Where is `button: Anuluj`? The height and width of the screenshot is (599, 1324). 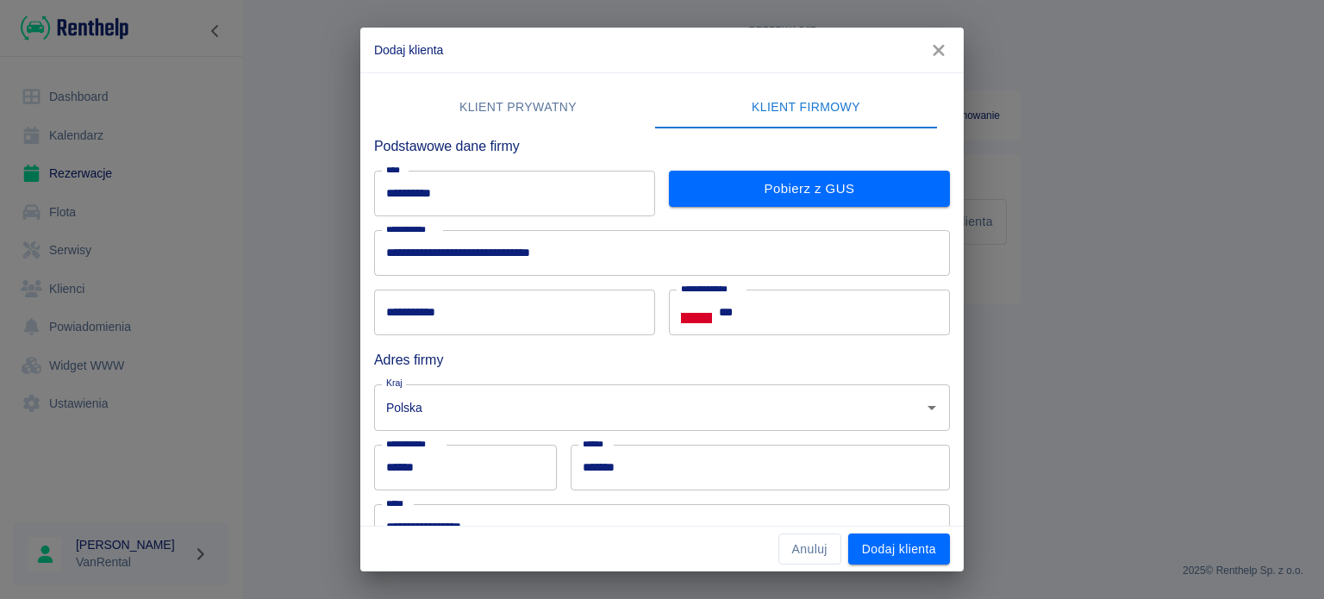 button: Anuluj is located at coordinates (810, 549).